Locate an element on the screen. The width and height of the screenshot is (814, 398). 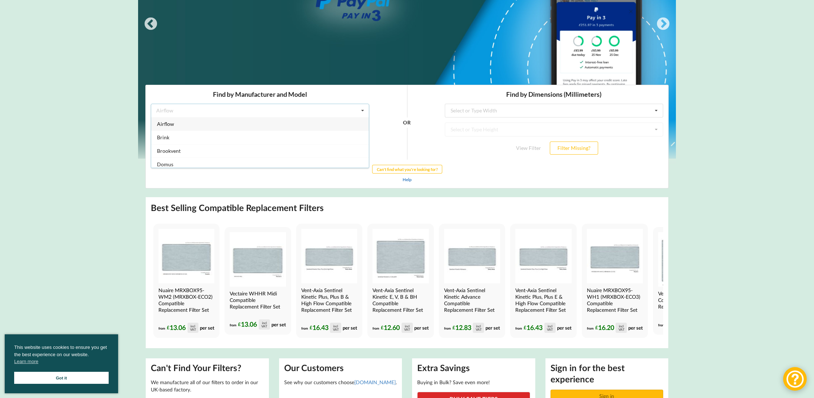
h4: Vent-Axia Sentinel Kinetic Plus, Plus B & High Flow Compatible Replacement Filter Set is located at coordinates (329, 300).